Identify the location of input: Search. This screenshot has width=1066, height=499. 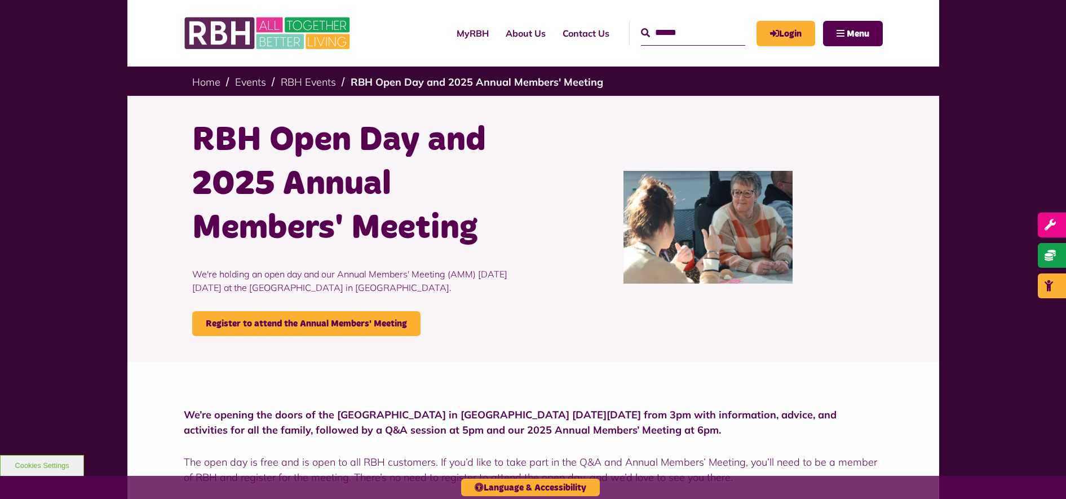
(693, 33).